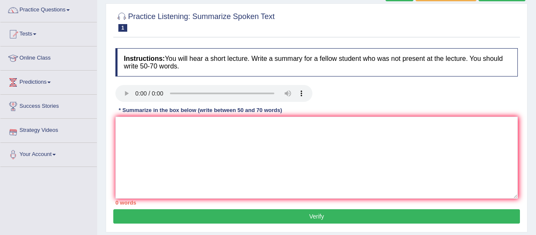  What do you see at coordinates (49, 33) in the screenshot?
I see `a: Tests` at bounding box center [49, 33].